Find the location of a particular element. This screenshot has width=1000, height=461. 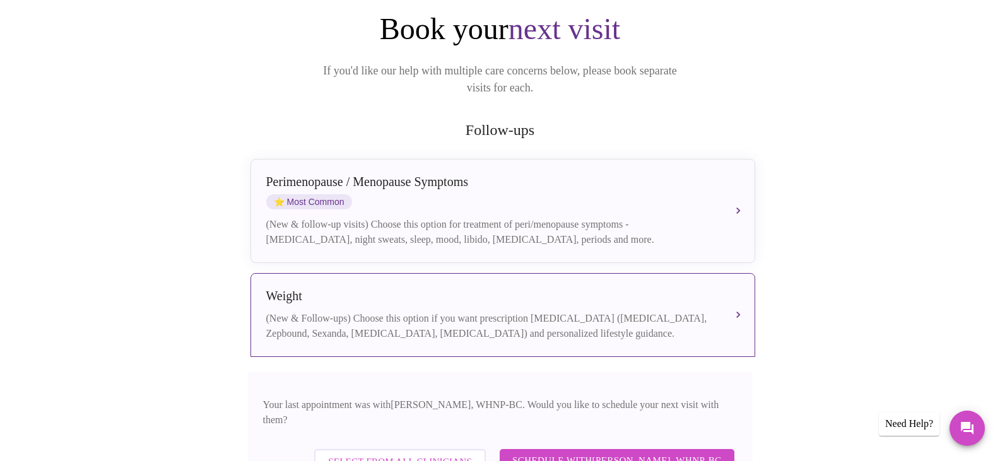

h2: Follow-ups is located at coordinates (500, 130).